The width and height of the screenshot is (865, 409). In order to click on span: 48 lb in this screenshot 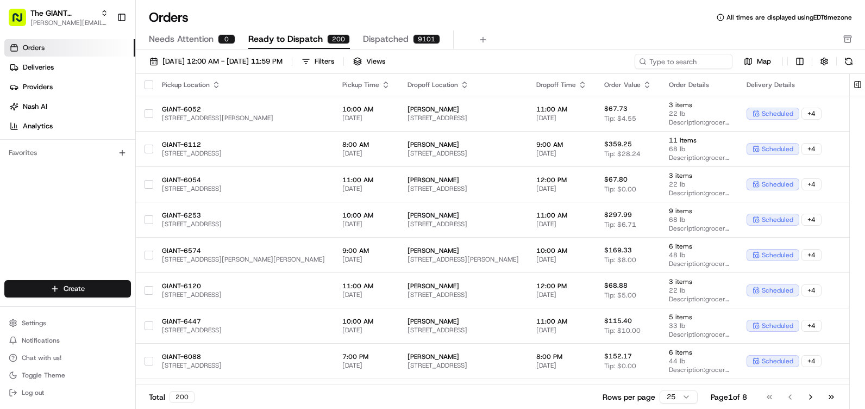, I will do `click(699, 255)`.